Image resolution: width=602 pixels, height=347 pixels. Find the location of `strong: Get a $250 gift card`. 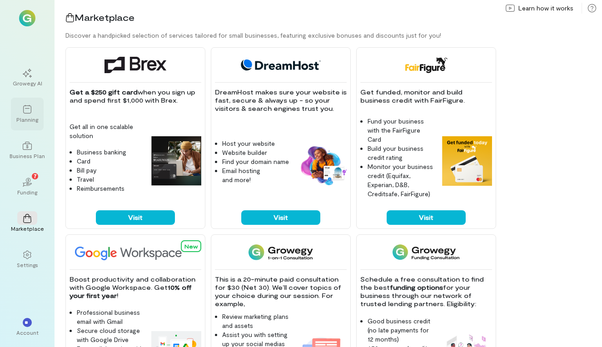

strong: Get a $250 gift card is located at coordinates (104, 92).